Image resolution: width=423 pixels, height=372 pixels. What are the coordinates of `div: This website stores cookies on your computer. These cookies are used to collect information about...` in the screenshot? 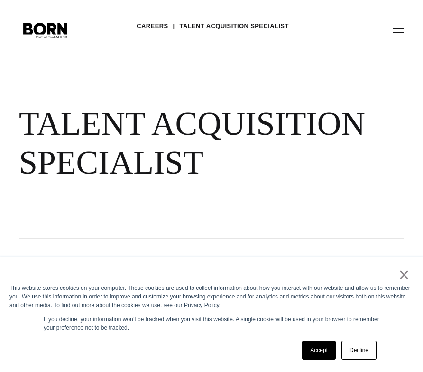 It's located at (212, 296).